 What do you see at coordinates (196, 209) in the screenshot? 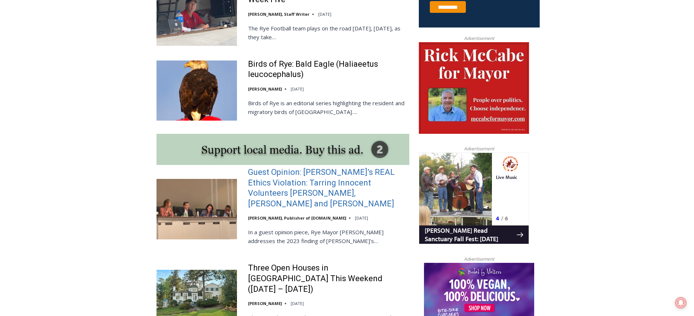
I see `img: Guest Opinion: Rye’s REAL Ethics Violation: Tarring Innocent Volunteers Carolina Johnson, Julie S...` at bounding box center [196, 209].